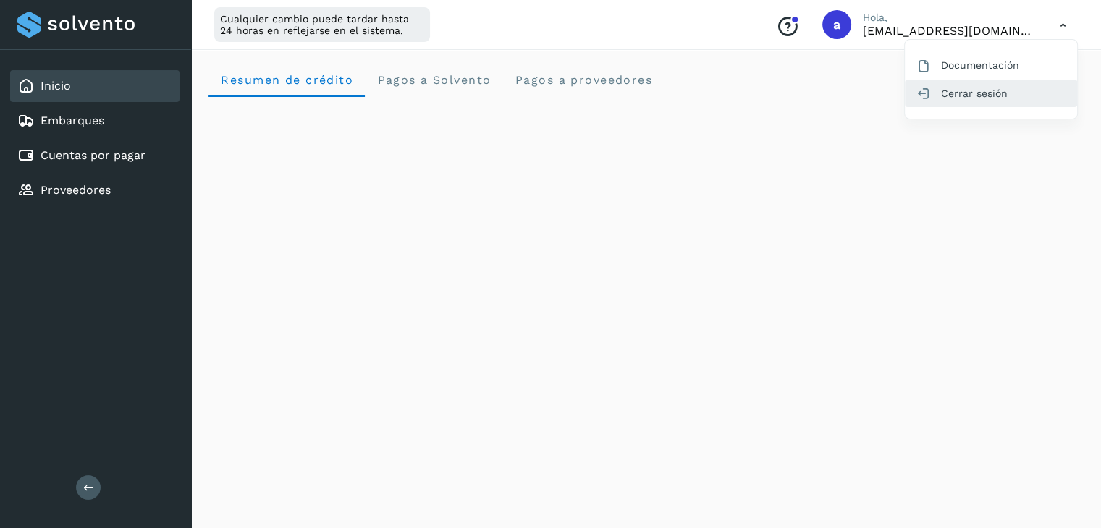 Image resolution: width=1101 pixels, height=528 pixels. Describe the element at coordinates (75, 190) in the screenshot. I see `a: Proveedores` at that location.